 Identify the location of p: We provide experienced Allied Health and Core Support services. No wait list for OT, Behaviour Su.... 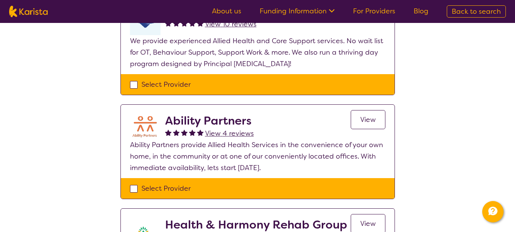
(258, 52).